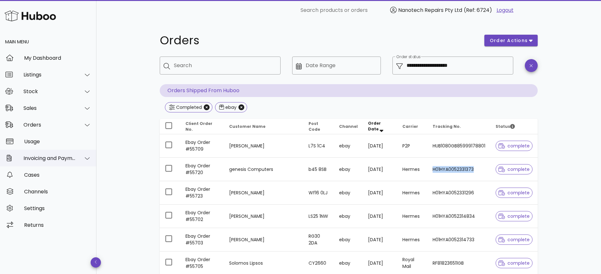 This screenshot has width=601, height=274. What do you see at coordinates (50, 158) in the screenshot?
I see `div: Invoicing and Payments` at bounding box center [50, 158].